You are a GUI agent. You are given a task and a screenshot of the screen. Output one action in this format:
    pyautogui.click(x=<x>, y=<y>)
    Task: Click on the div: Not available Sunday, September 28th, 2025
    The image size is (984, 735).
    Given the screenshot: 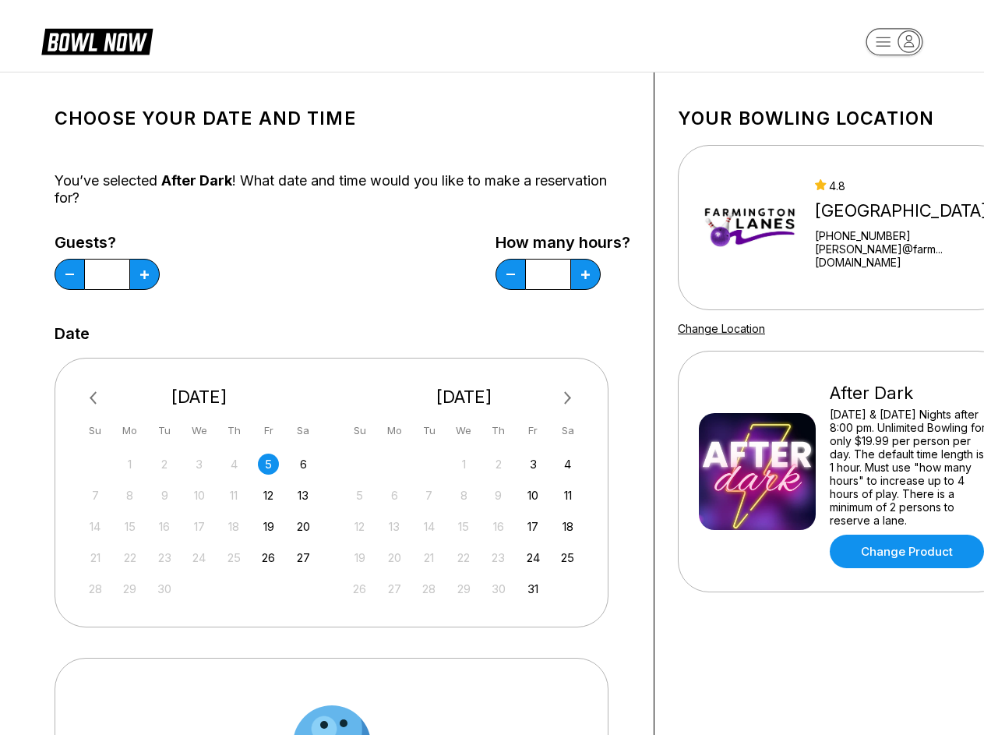 What is the action you would take?
    pyautogui.click(x=95, y=588)
    